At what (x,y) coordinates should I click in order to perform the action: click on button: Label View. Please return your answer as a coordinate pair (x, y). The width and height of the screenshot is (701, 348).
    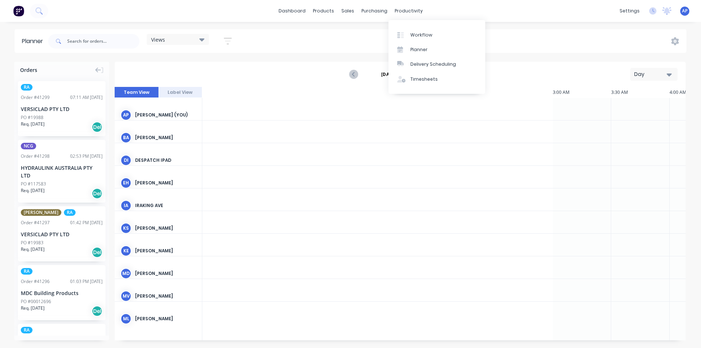
    Looking at the image, I should click on (180, 92).